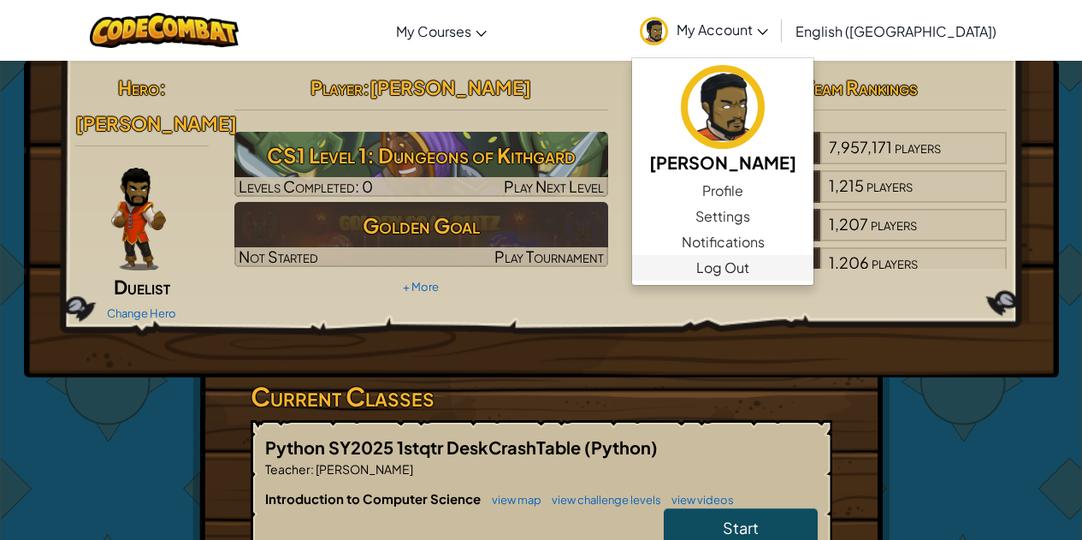  What do you see at coordinates (374, 498) in the screenshot?
I see `span: Introduction to Computer Science` at bounding box center [374, 498].